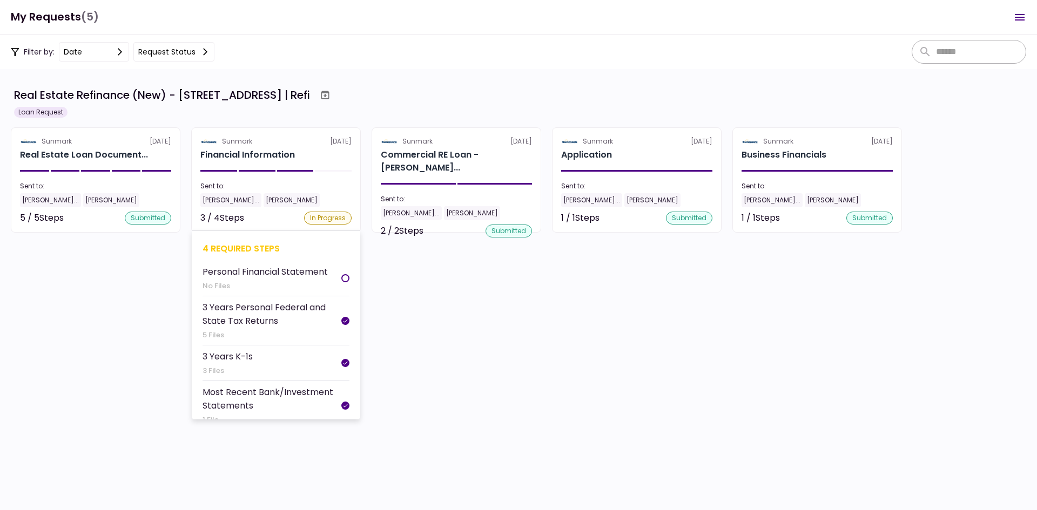 The image size is (1037, 510). What do you see at coordinates (55, 17) in the screenshot?
I see `h1: My Requests` at bounding box center [55, 17].